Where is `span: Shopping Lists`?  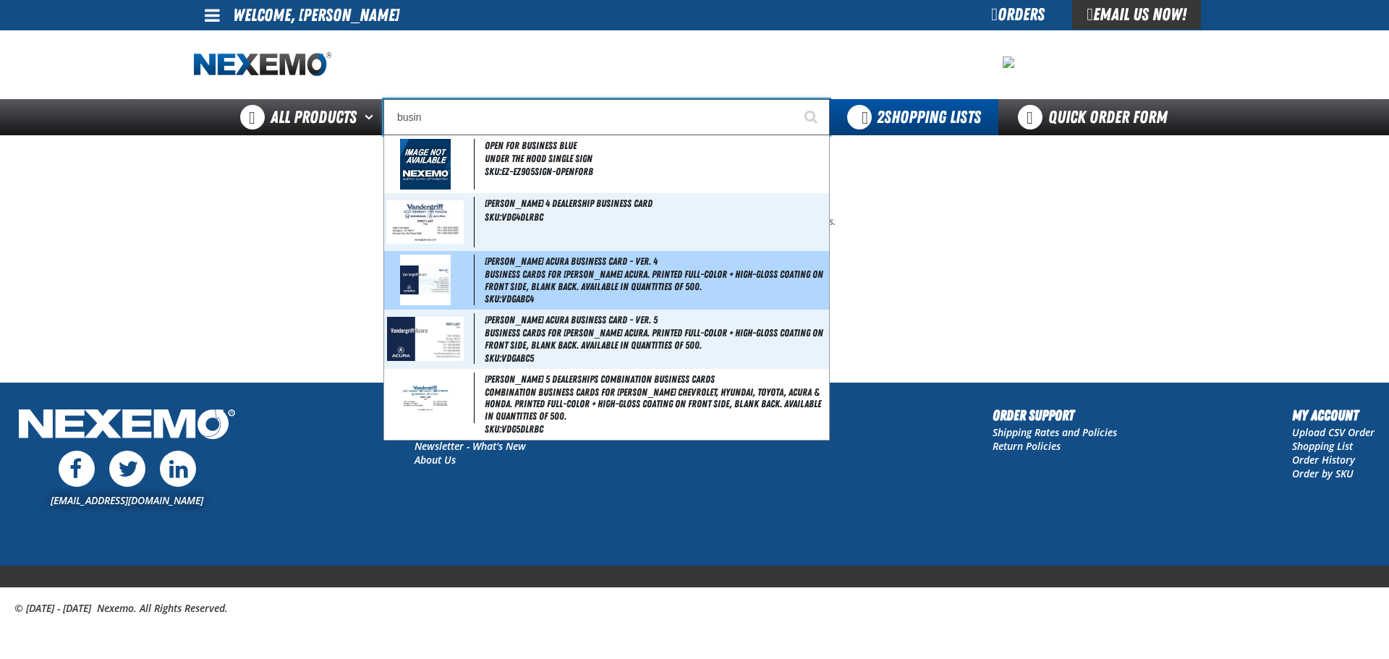
span: Shopping Lists is located at coordinates (929, 117).